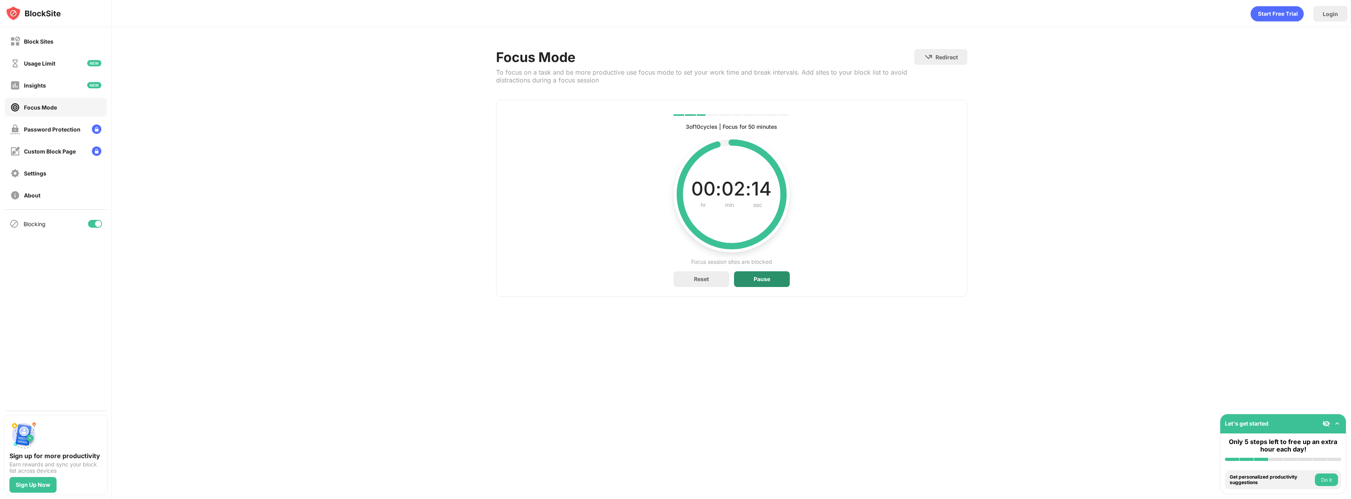 The width and height of the screenshot is (1351, 499). I want to click on img: push-signup.svg, so click(24, 435).